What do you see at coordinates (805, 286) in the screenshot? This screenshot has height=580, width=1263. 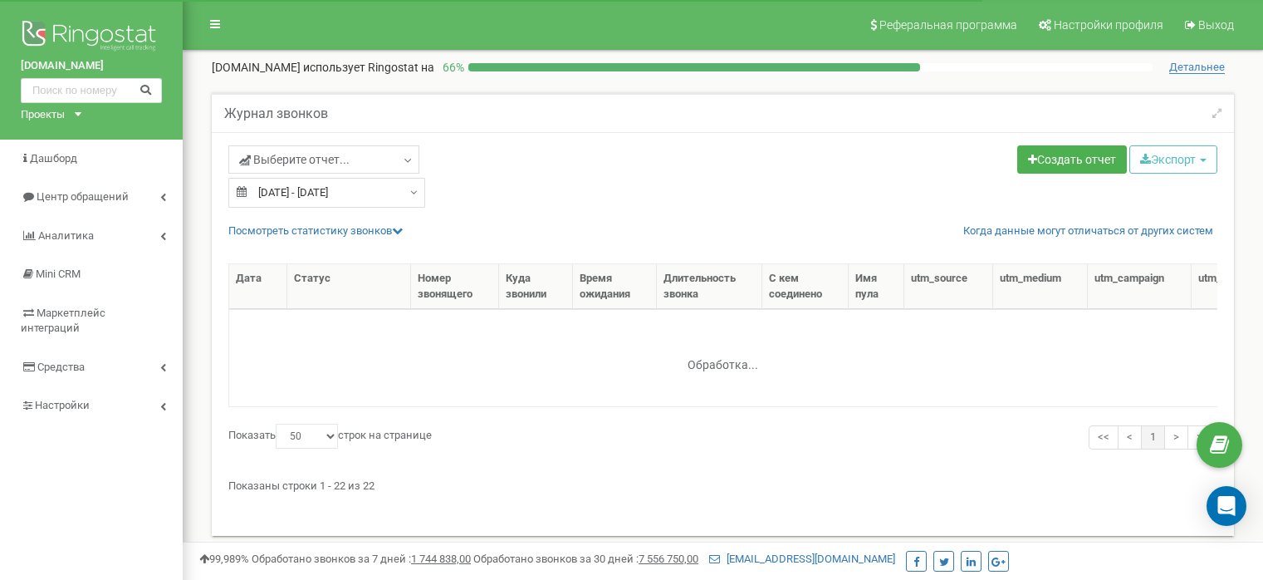 I see `th: С кем соединено` at bounding box center [805, 286].